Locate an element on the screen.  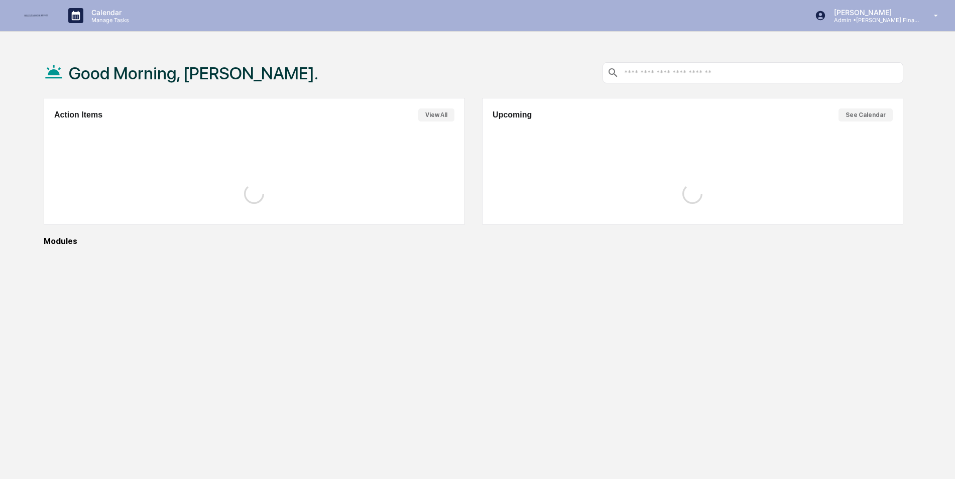
p: Manage Tasks is located at coordinates (109, 20).